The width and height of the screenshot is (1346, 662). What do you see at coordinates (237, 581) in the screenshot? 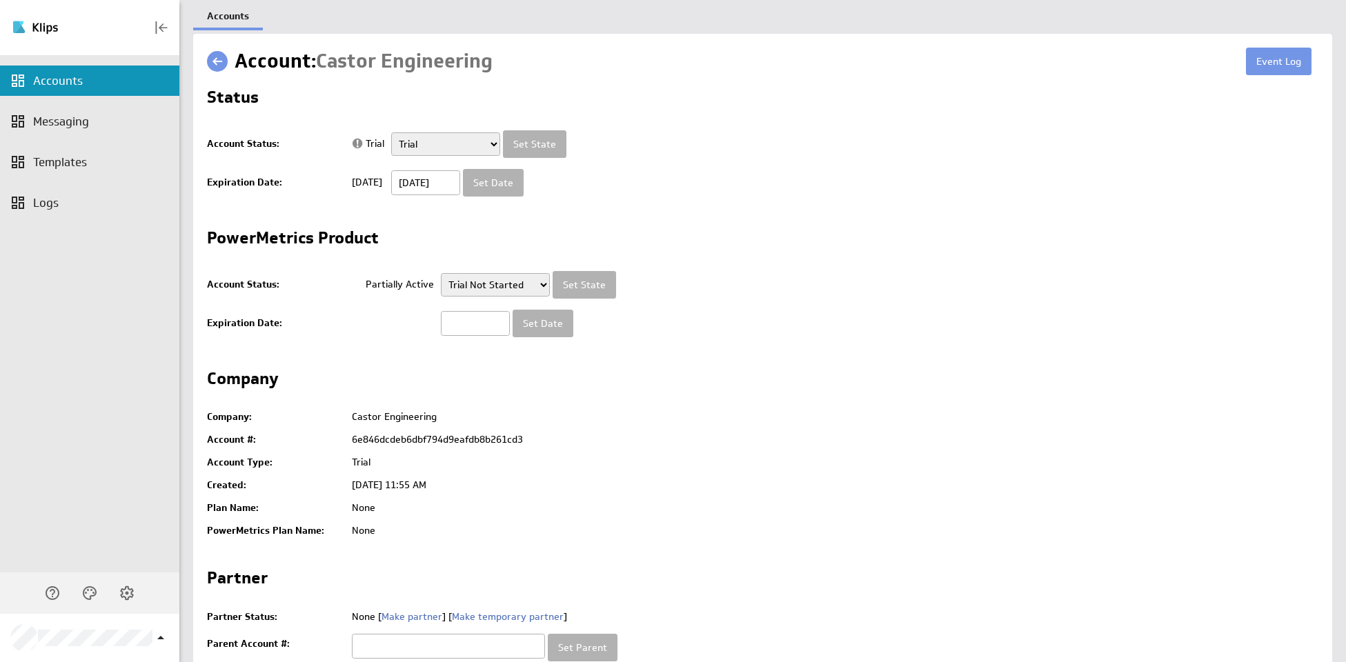
I see `h2: Partner` at bounding box center [237, 581].